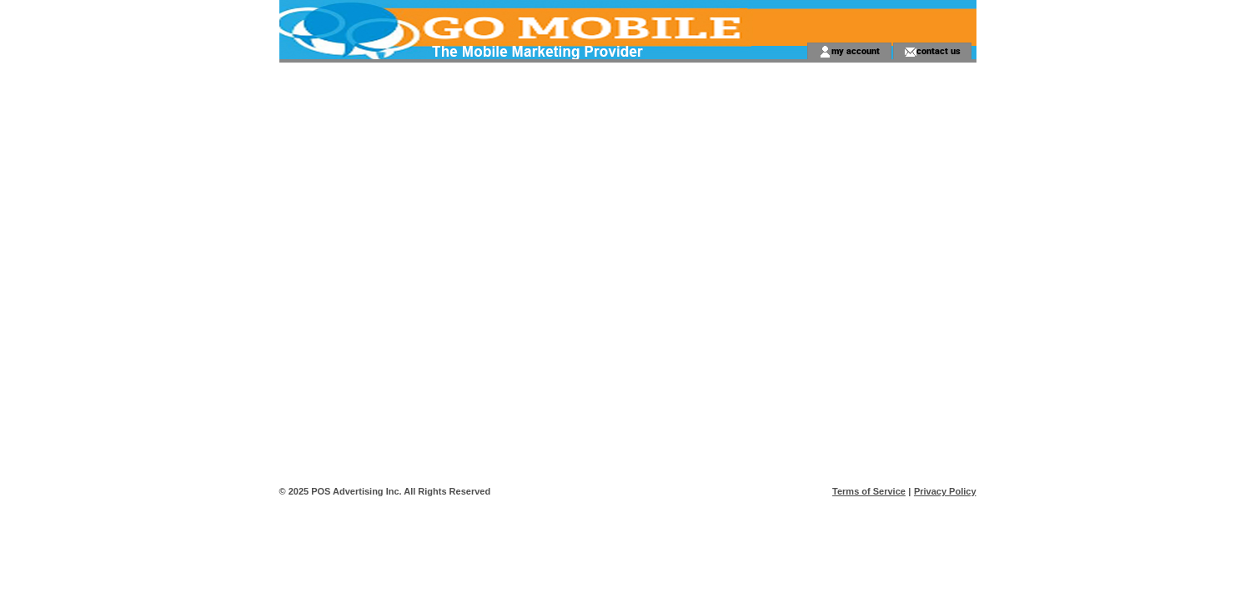  I want to click on a: my account, so click(856, 50).